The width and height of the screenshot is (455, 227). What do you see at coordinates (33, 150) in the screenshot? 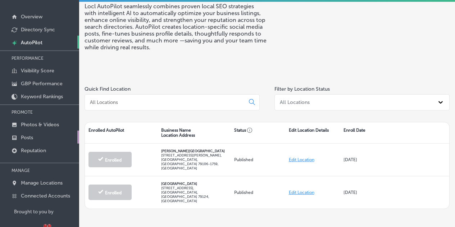
I see `p: Reputation` at bounding box center [33, 150].